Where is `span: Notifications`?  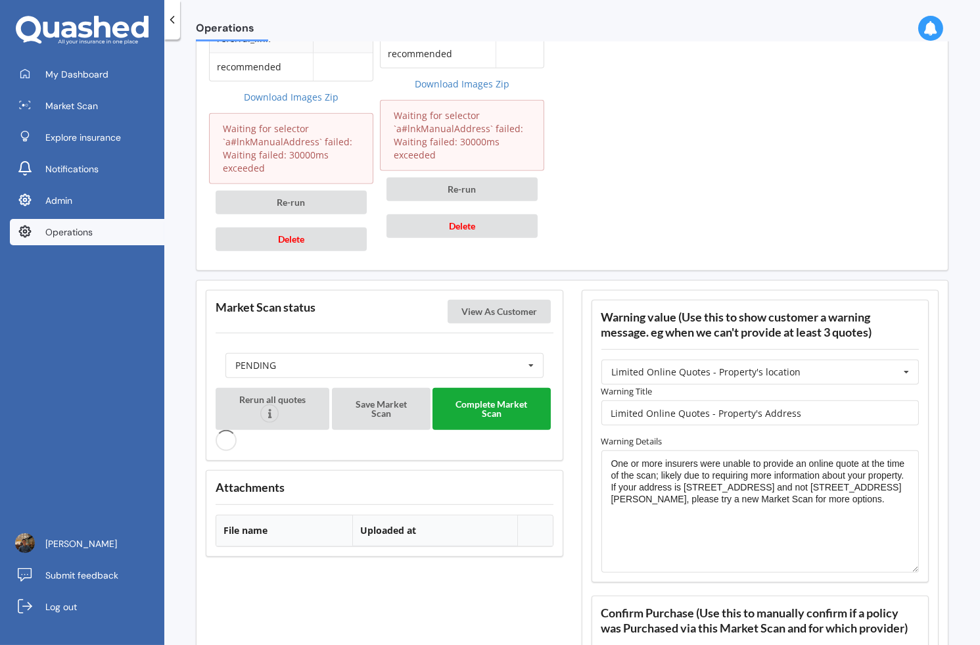 span: Notifications is located at coordinates (72, 169).